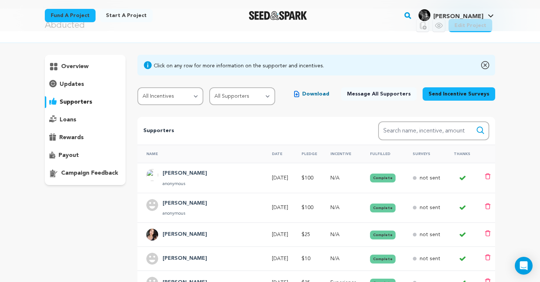  I want to click on button: payout, so click(85, 156).